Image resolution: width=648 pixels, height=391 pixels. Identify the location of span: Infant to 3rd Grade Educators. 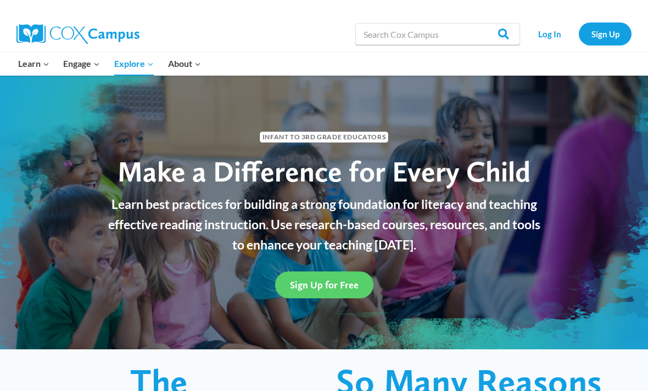
(324, 137).